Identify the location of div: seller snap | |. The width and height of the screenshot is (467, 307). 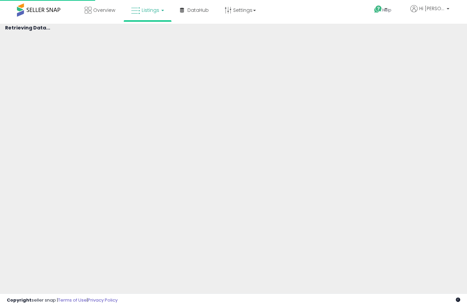
(62, 301).